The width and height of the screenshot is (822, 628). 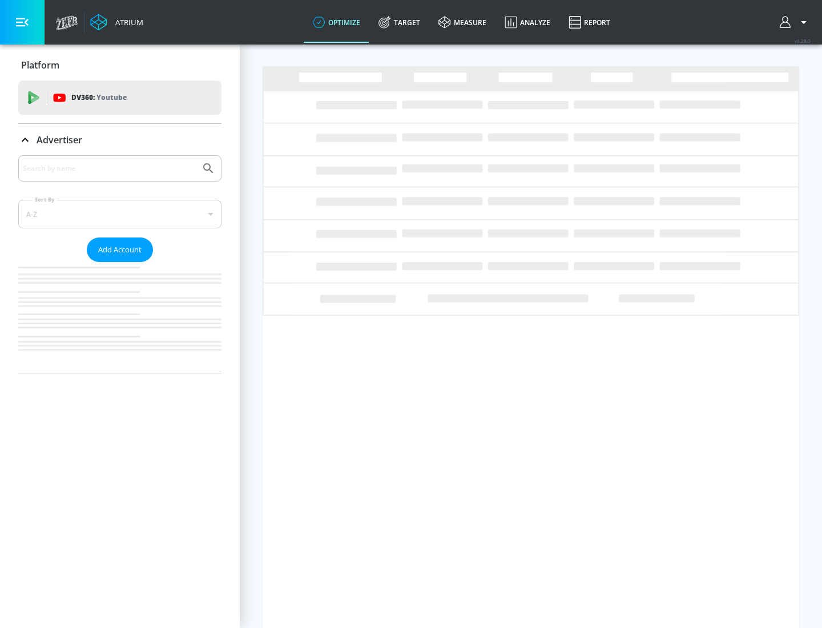 I want to click on a: Target, so click(x=399, y=22).